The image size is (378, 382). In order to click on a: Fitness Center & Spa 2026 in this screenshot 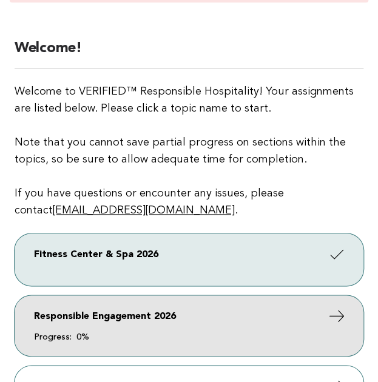, I will do `click(189, 260)`.